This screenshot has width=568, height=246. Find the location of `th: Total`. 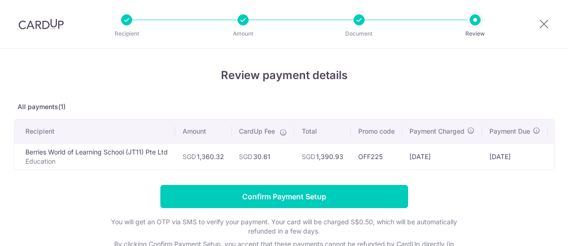

th: Total is located at coordinates (323, 131).